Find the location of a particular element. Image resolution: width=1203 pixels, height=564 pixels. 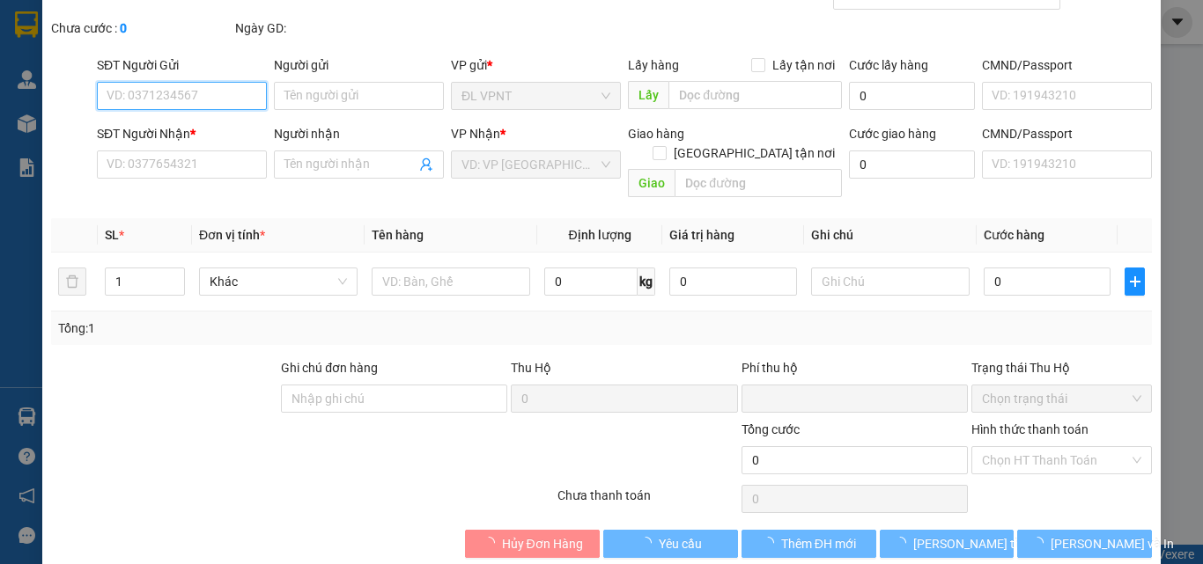

span: Thu Hộ is located at coordinates (531, 368).